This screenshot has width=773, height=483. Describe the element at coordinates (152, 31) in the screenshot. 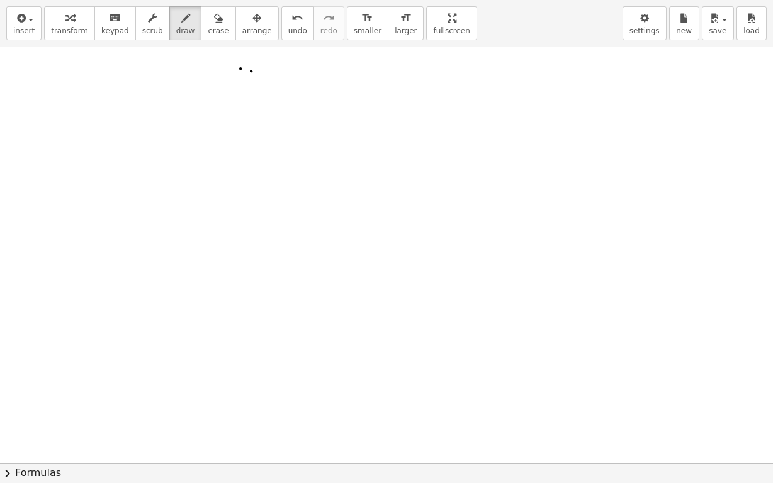

I see `span: scrub` at that location.